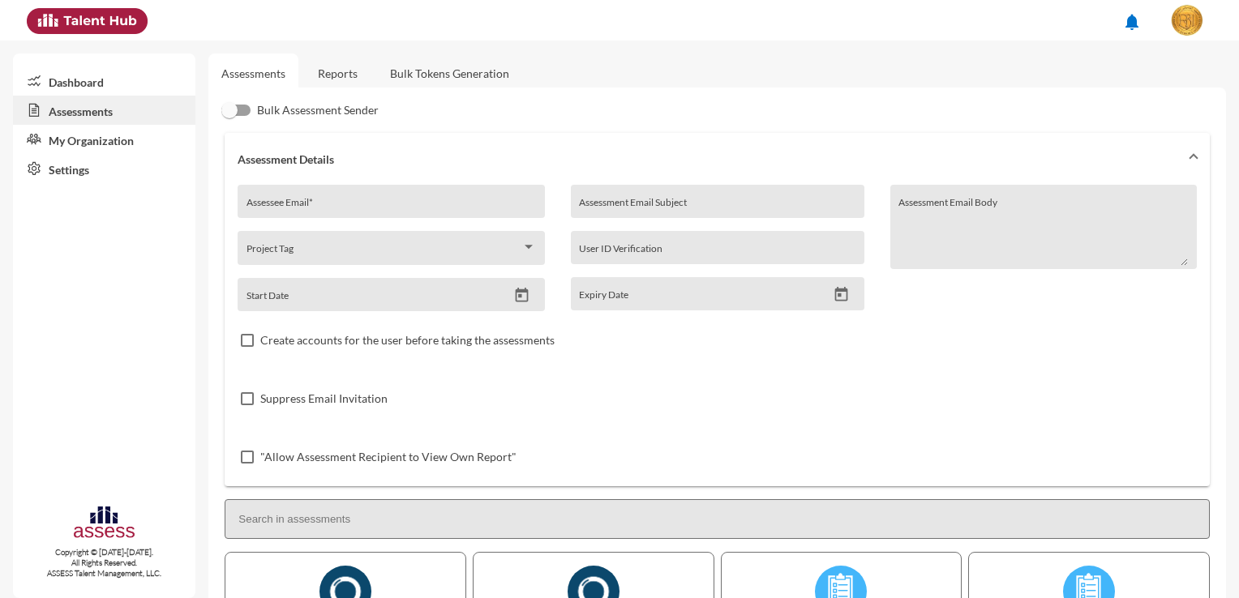 The image size is (1239, 598). What do you see at coordinates (104, 169) in the screenshot?
I see `a: Settings` at bounding box center [104, 169].